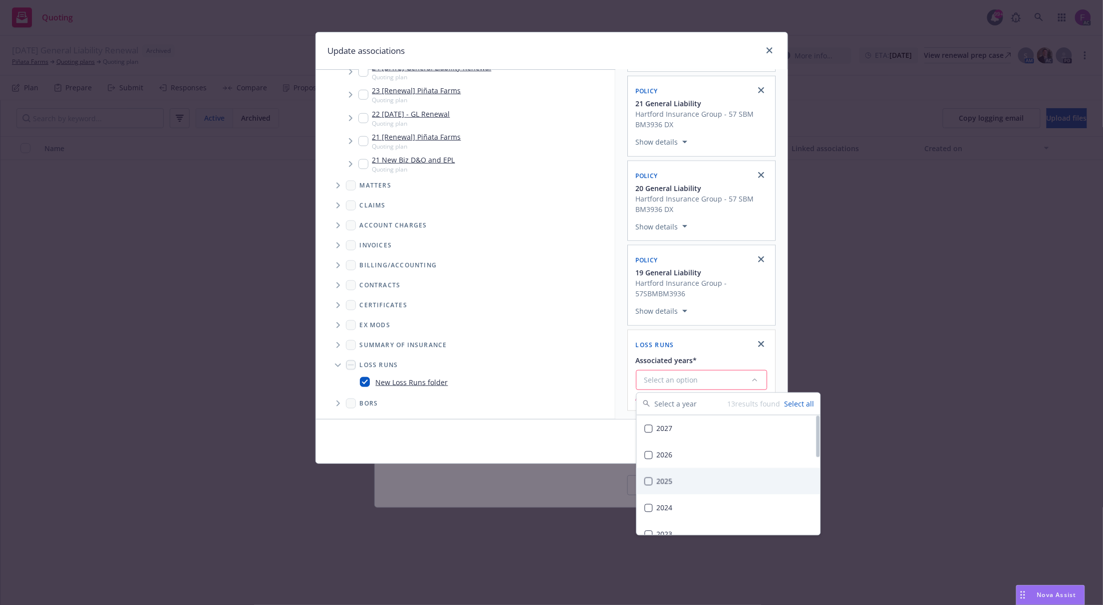  I want to click on span: Associated years*, so click(666, 360).